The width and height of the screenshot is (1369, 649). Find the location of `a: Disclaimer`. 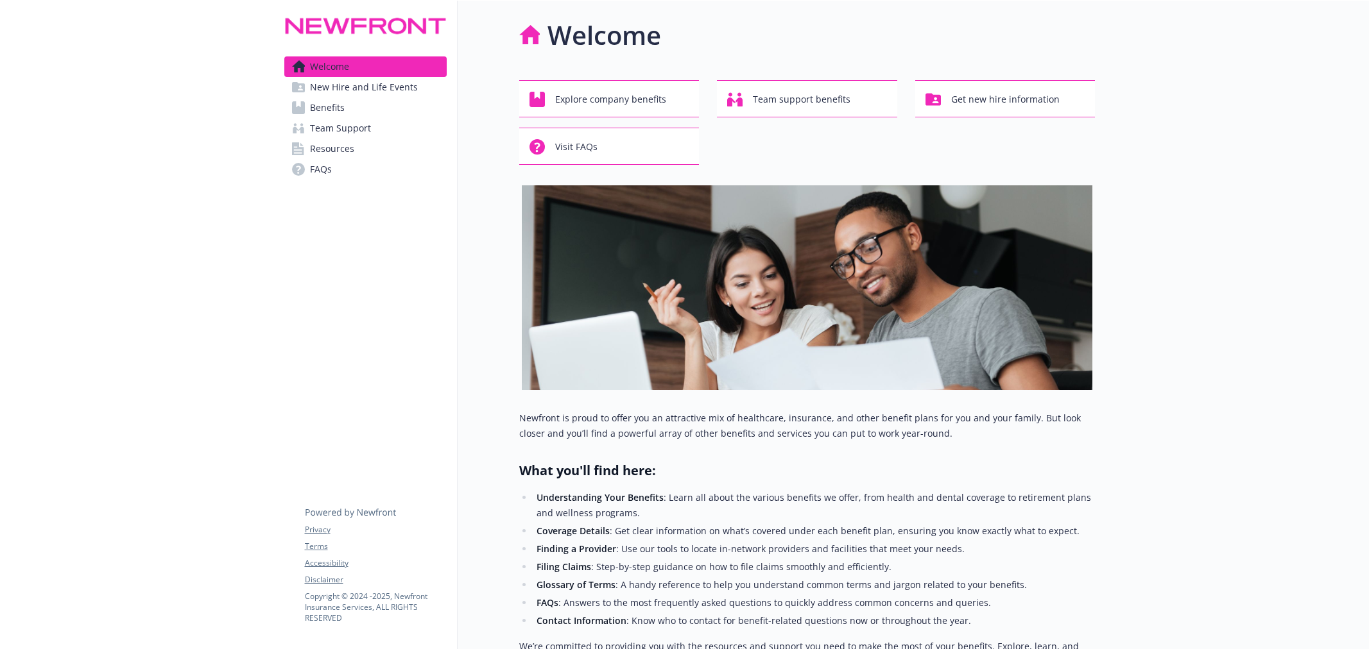

a: Disclaimer is located at coordinates (375, 580).